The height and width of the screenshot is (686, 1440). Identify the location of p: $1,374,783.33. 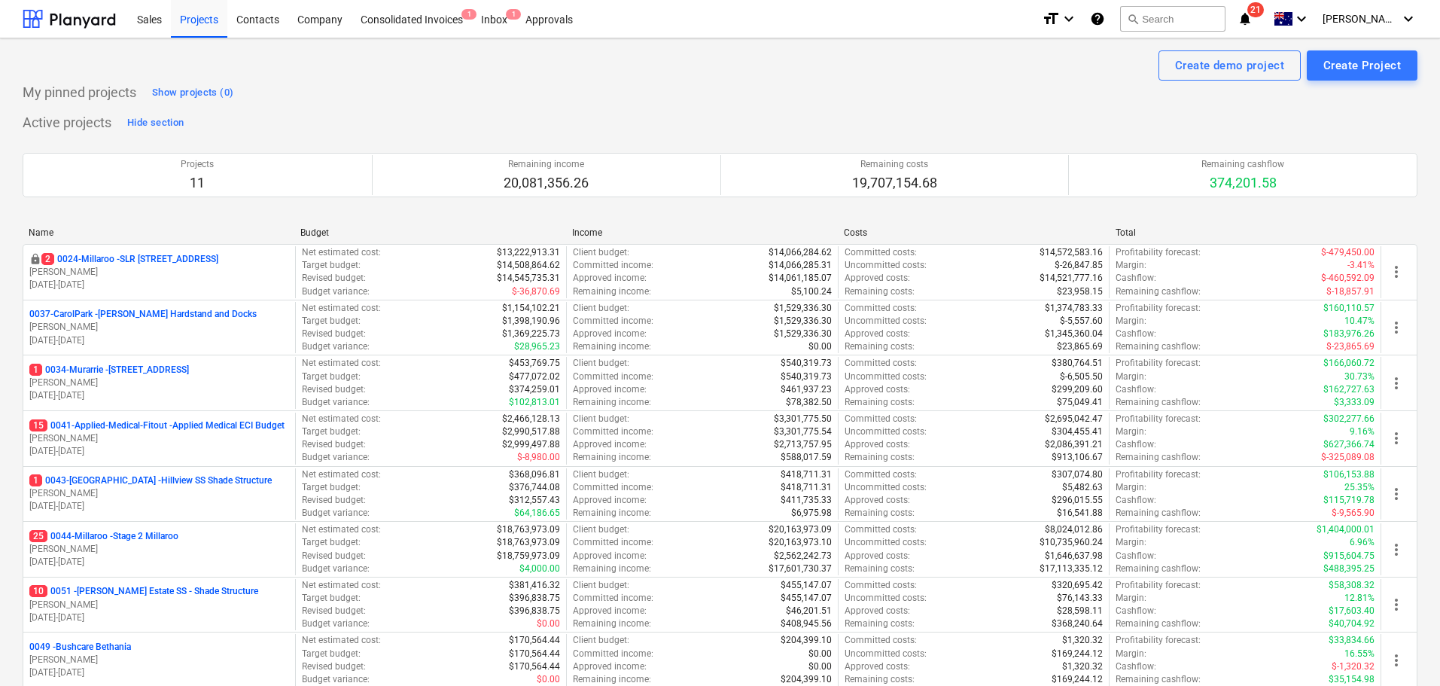
(1074, 308).